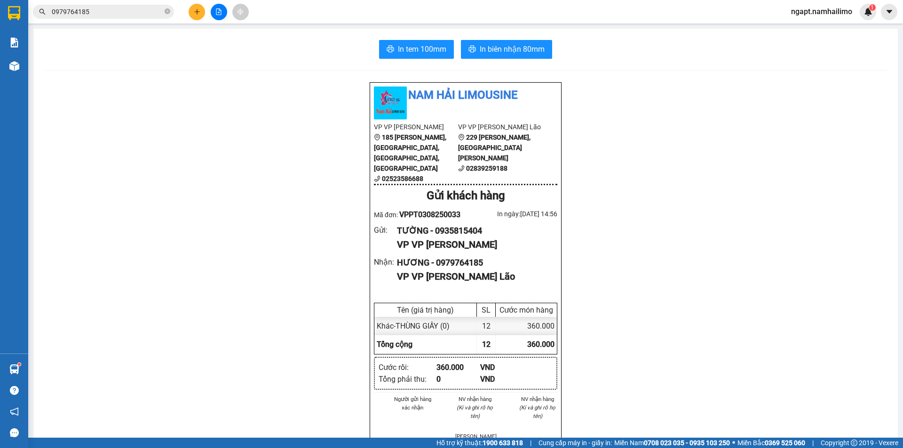  What do you see at coordinates (14, 13) in the screenshot?
I see `img: logo-vxr` at bounding box center [14, 13].